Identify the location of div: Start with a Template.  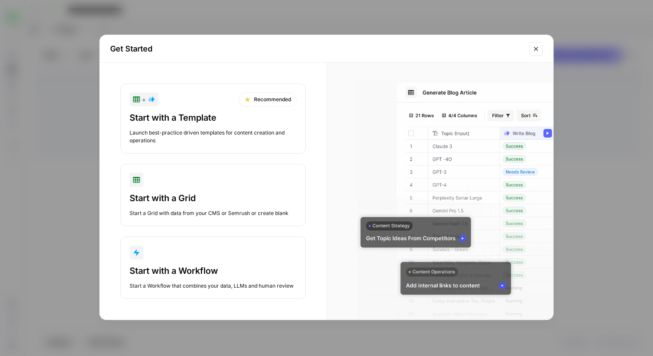
(213, 118).